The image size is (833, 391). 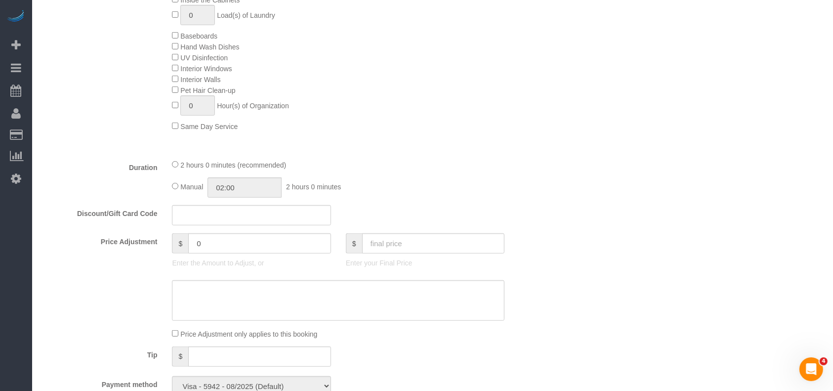 I want to click on span: Pet Hair Clean-up, so click(x=208, y=90).